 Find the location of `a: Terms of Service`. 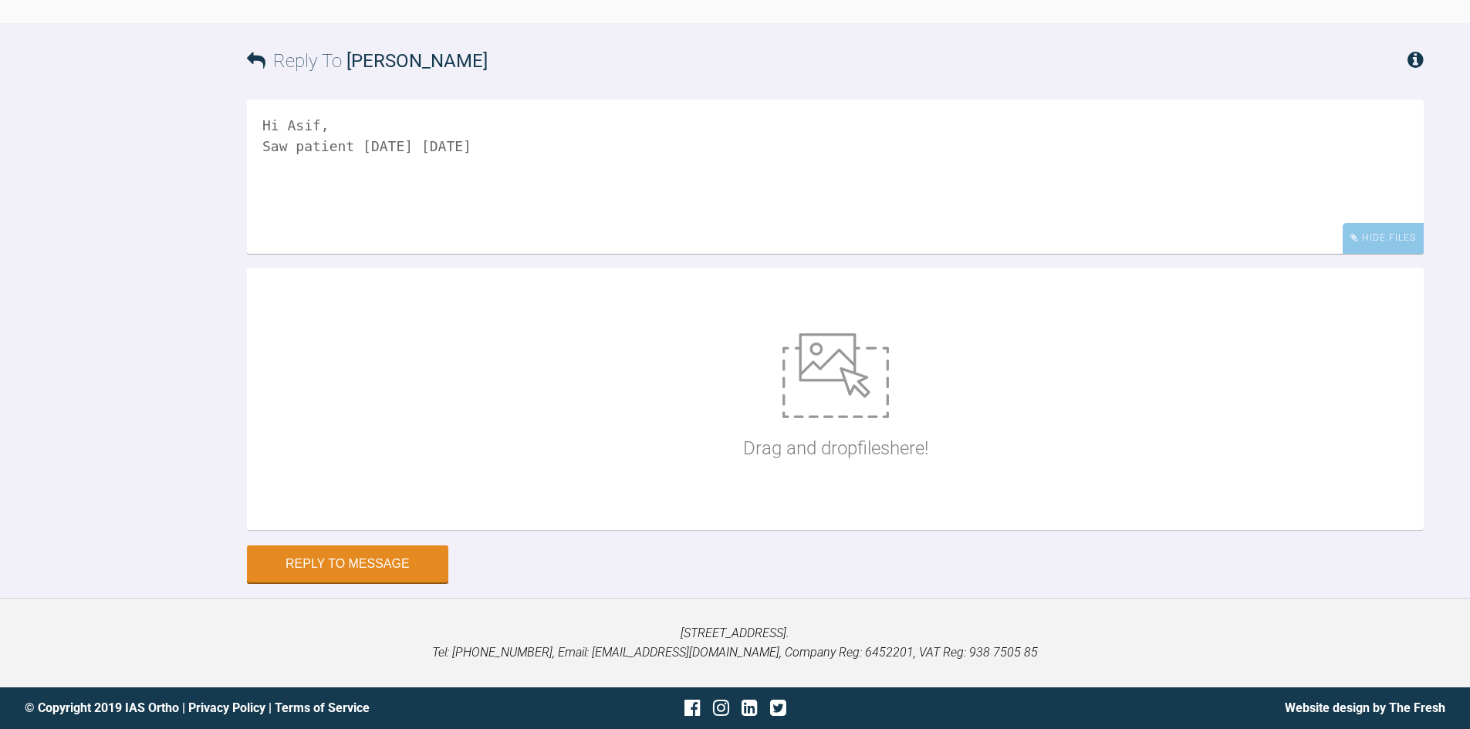

a: Terms of Service is located at coordinates (322, 707).